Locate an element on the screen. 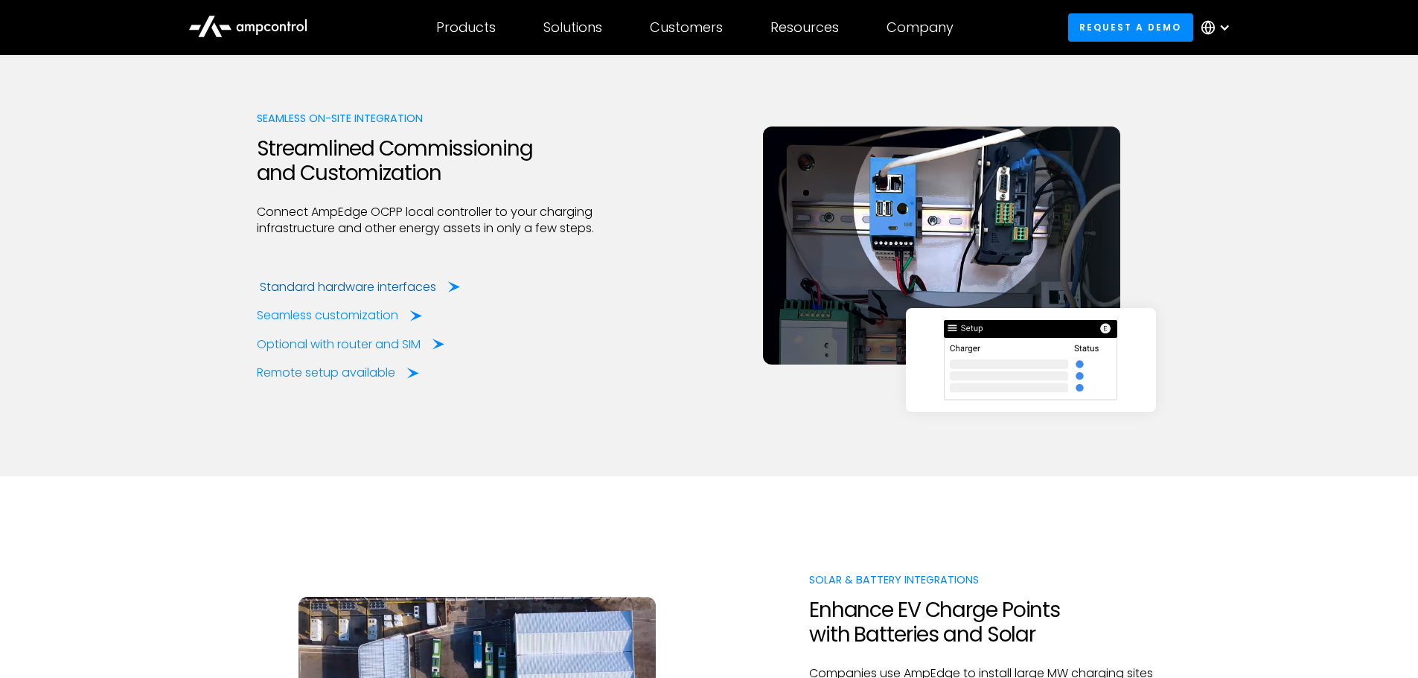 Image resolution: width=1418 pixels, height=678 pixels. h2: Enhance EV Charge Points with Batteries and Solar is located at coordinates (985, 622).